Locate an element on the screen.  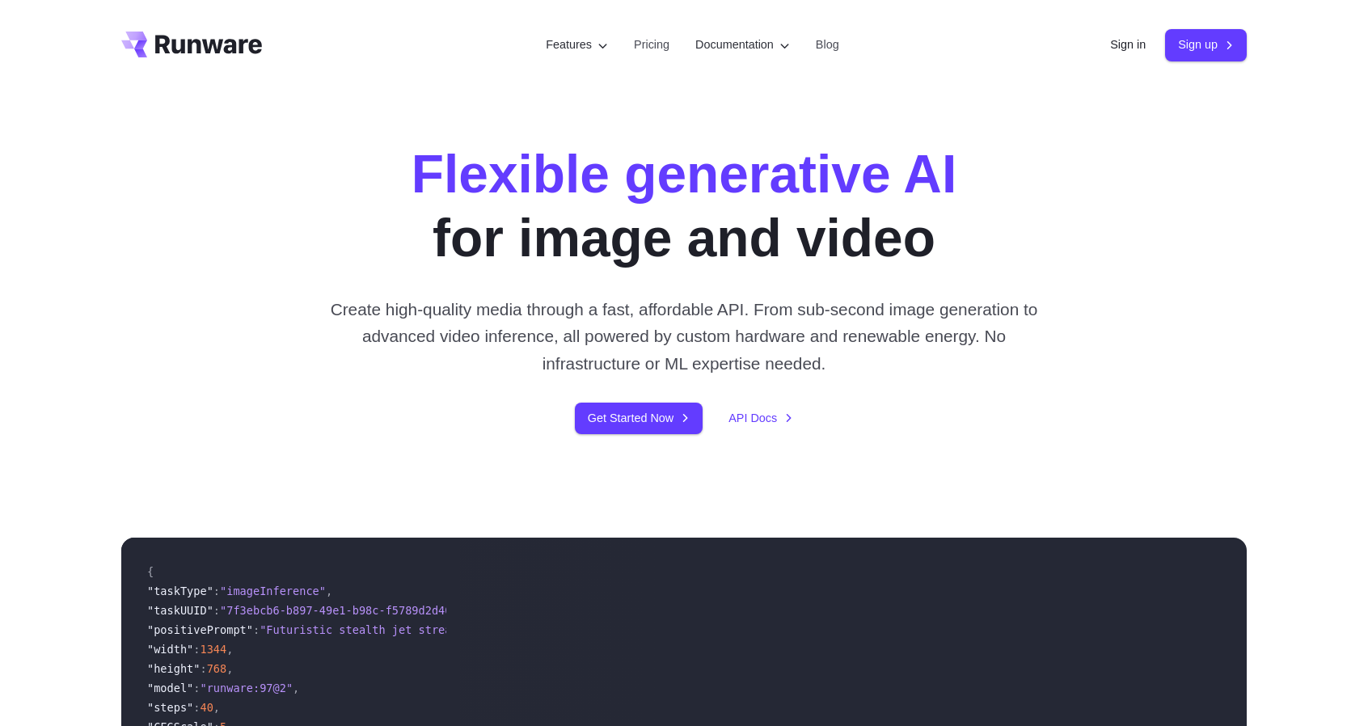
span: "taskType" is located at coordinates (180, 591).